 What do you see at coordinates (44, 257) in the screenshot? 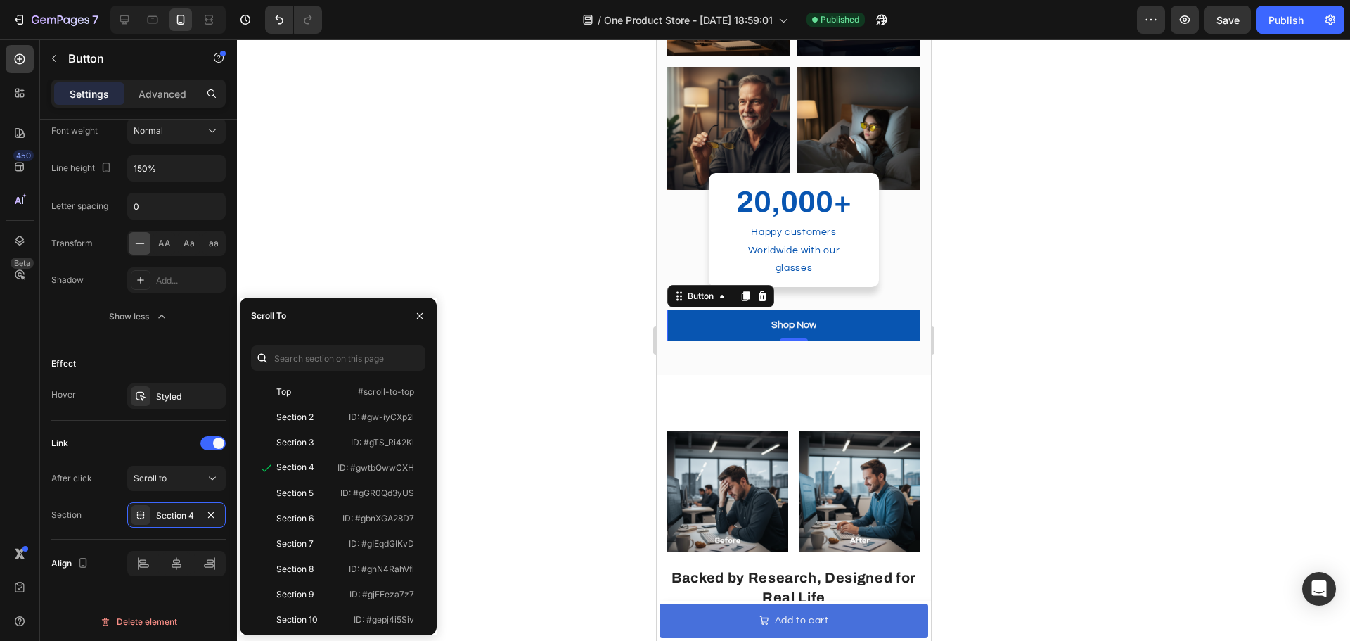
I see `div: Button` at bounding box center [44, 257].